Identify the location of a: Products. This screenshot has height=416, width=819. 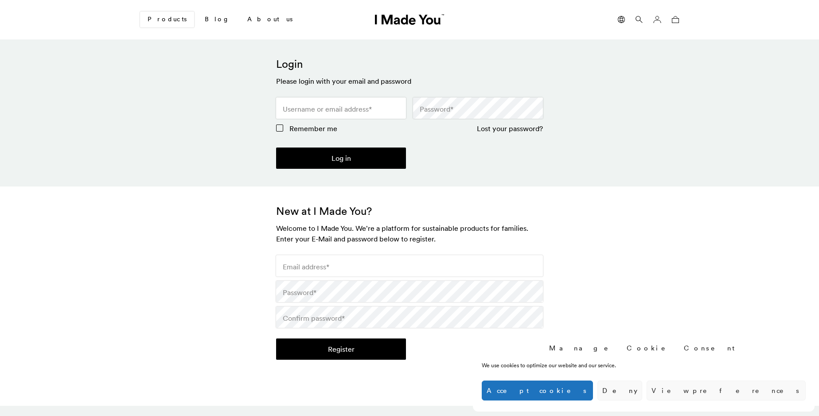
(167, 19).